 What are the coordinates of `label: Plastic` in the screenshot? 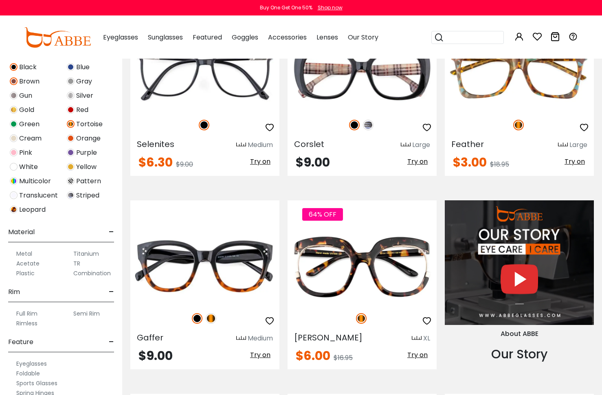 It's located at (25, 273).